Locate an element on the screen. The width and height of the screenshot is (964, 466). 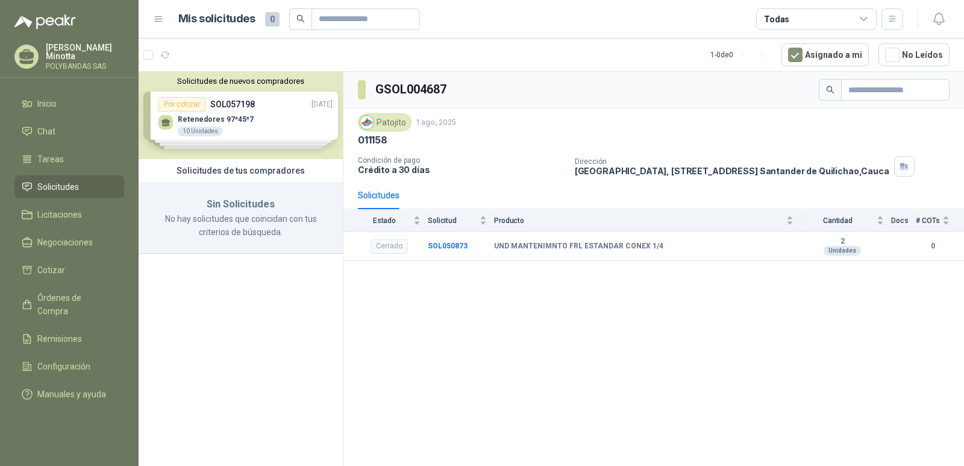
a: Chat is located at coordinates (69, 131).